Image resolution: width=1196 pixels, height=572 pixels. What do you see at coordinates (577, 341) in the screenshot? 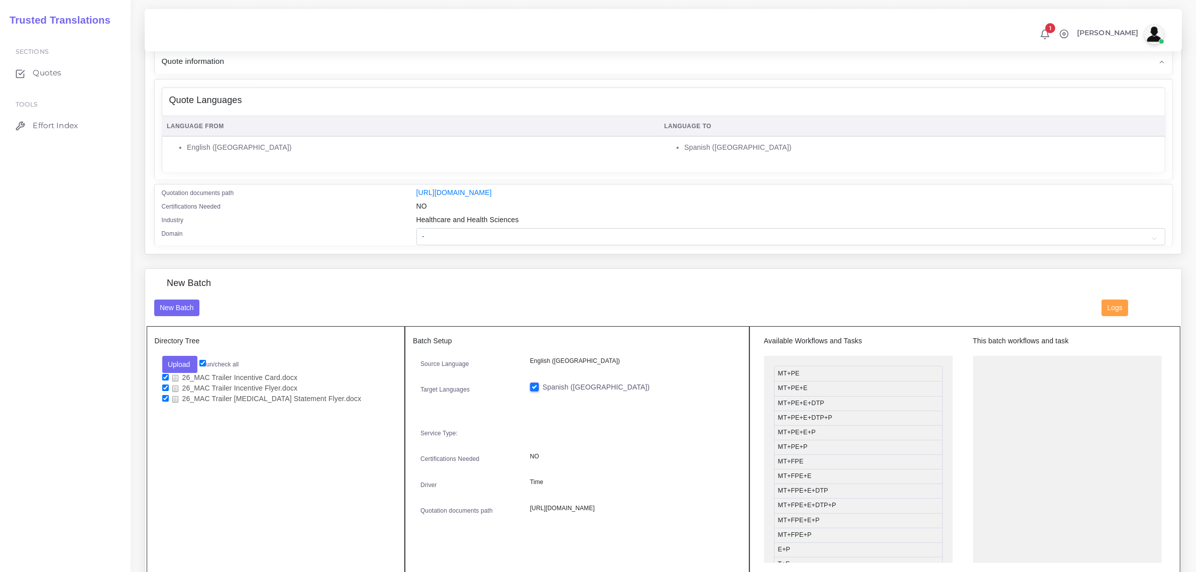
I see `h5: Batch Setup` at bounding box center [577, 341].